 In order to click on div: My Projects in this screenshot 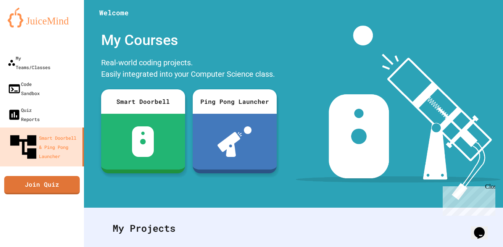, I will do `click(293, 228)`.